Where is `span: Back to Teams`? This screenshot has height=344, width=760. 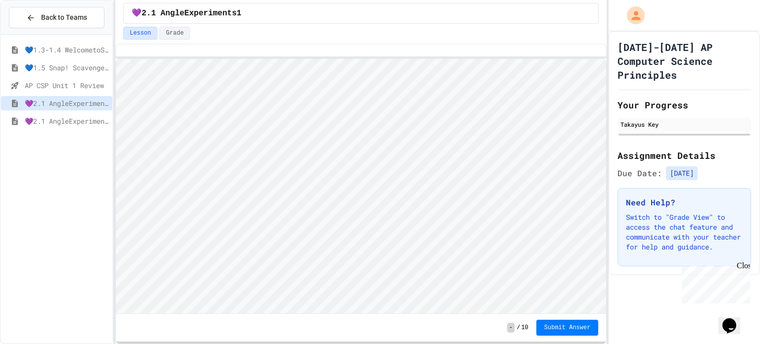
span: Back to Teams is located at coordinates (64, 17).